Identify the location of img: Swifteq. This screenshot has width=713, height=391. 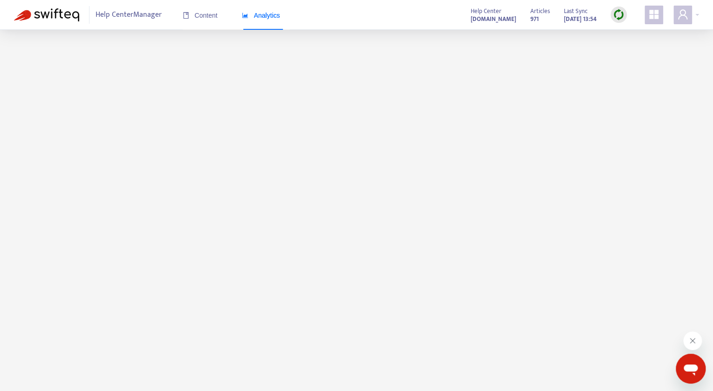
(47, 15).